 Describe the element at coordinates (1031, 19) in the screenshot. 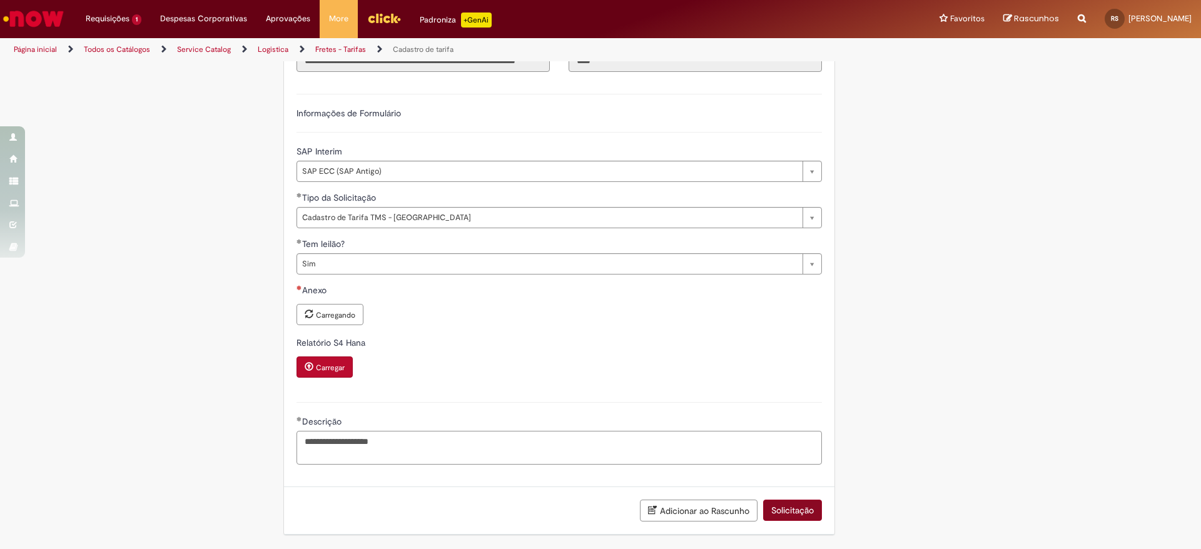

I see `a: Rascunhos` at that location.